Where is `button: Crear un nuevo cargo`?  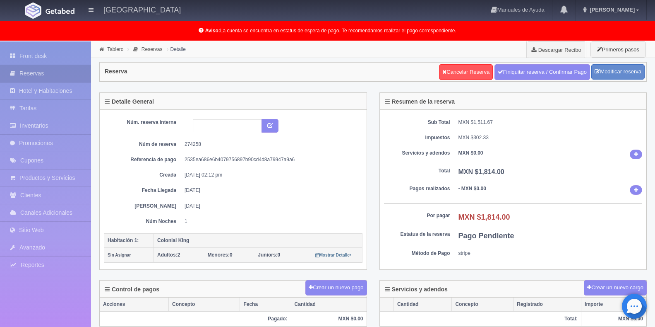
button: Crear un nuevo cargo is located at coordinates (615, 287).